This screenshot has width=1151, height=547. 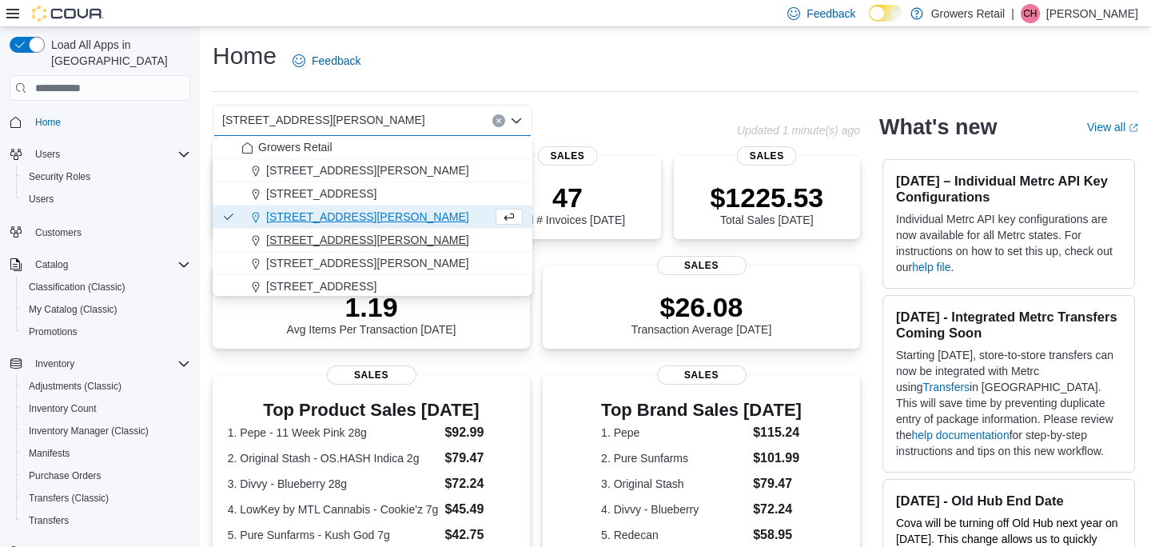 What do you see at coordinates (333, 433) in the screenshot?
I see `dt: 1. Pepe - 11 Week Pink 28g` at bounding box center [333, 433].